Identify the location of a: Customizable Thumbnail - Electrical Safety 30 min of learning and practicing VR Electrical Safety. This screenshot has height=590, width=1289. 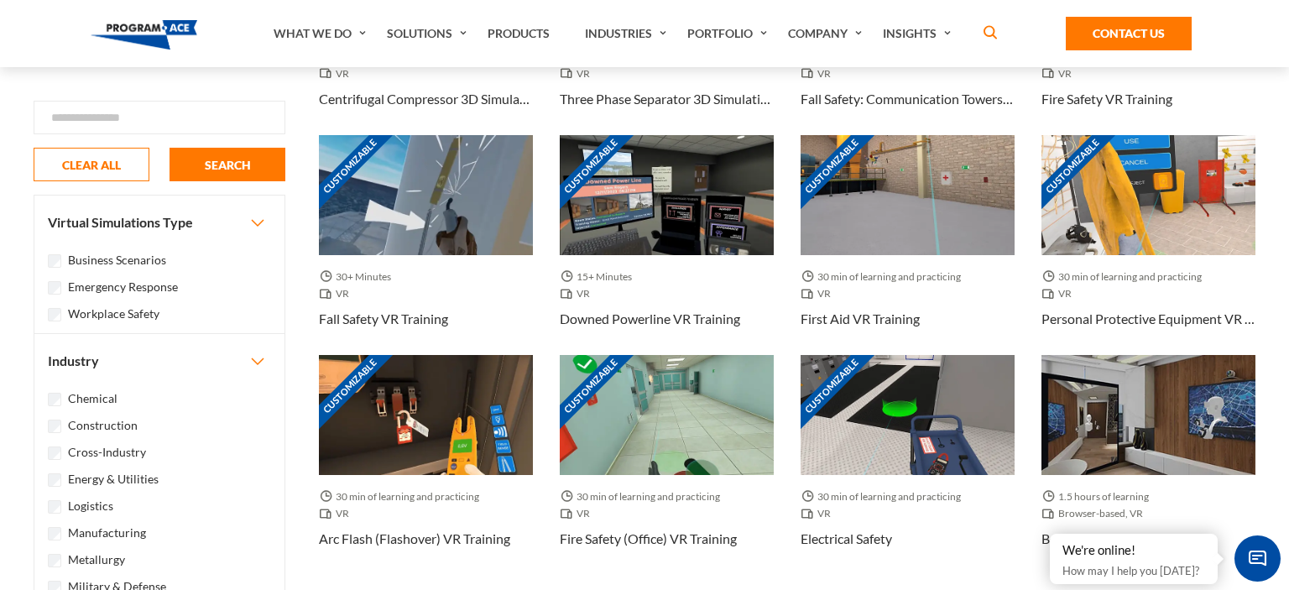
(907, 465).